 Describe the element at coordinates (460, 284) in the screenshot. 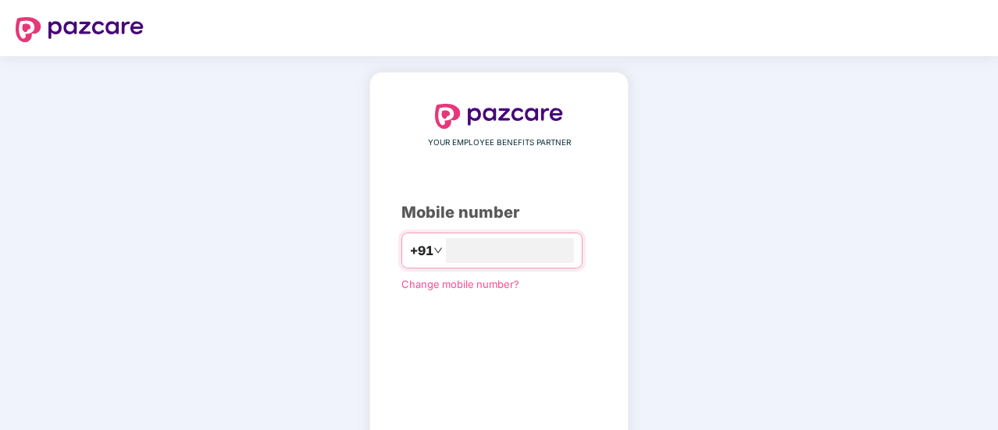

I see `span: Change mobile number?` at that location.